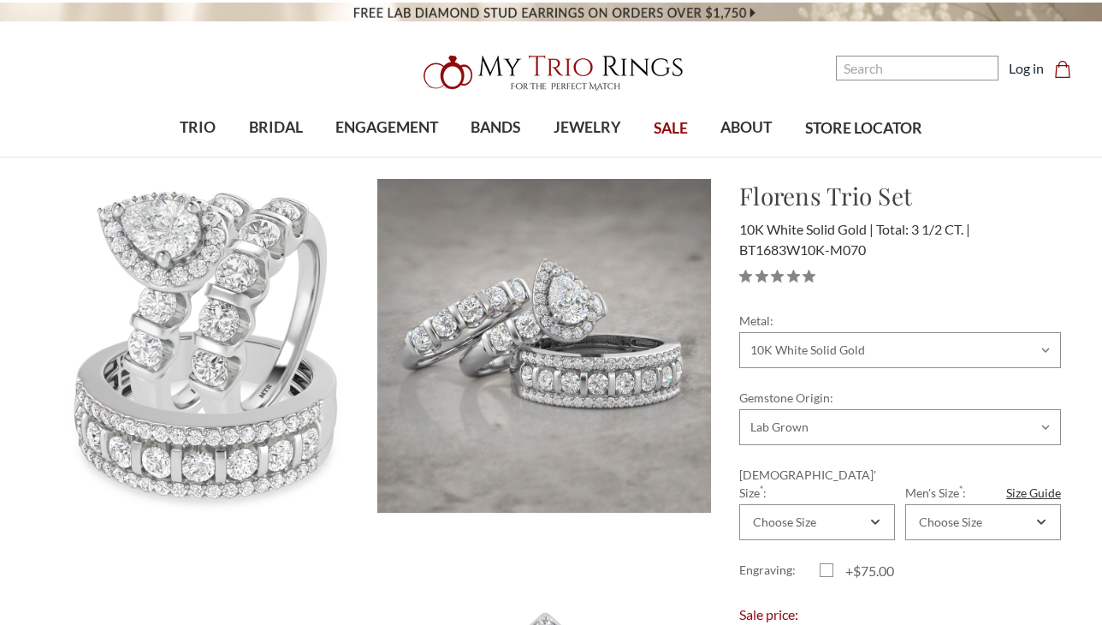 This screenshot has height=625, width=1102. I want to click on svg: cart.cart_preview, so click(1063, 69).